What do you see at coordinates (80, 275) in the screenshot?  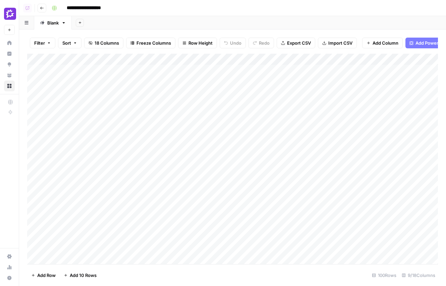 I see `button: Add 10 Rows` at bounding box center [80, 275].